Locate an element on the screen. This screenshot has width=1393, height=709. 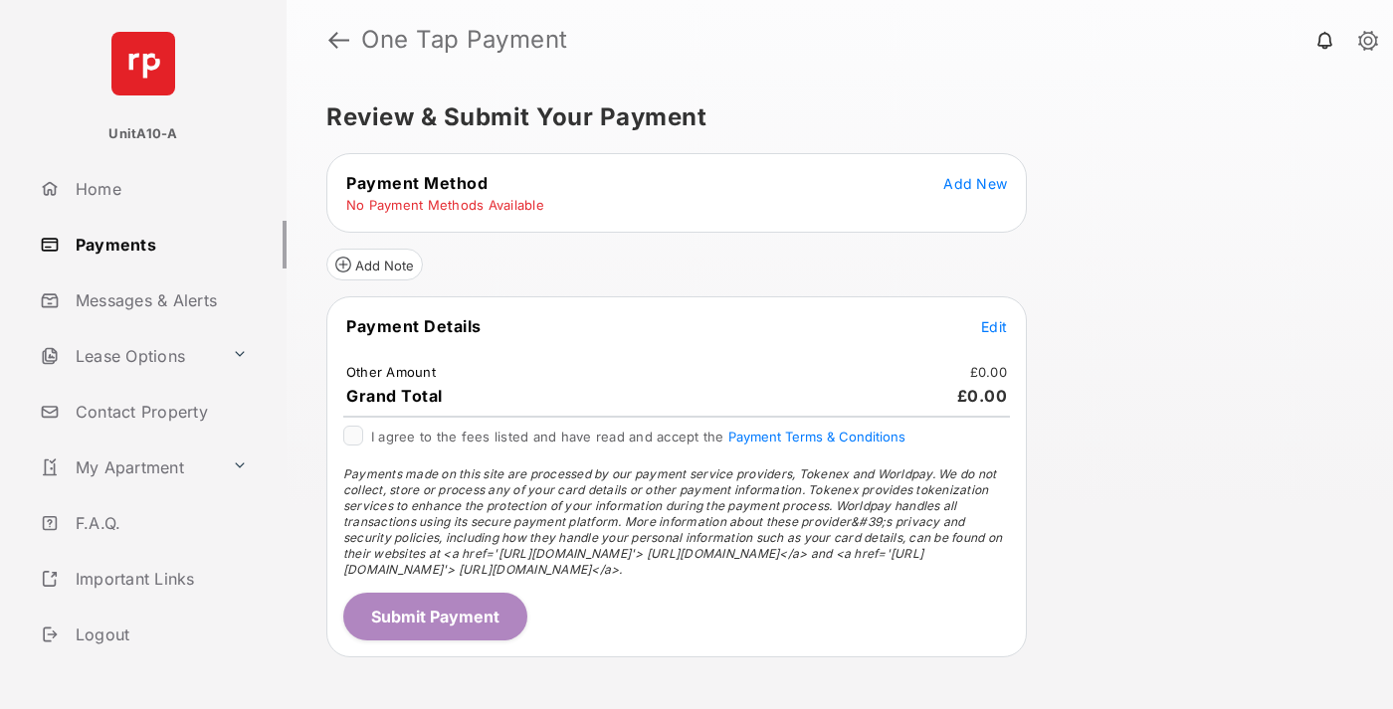
button: Submit Payment is located at coordinates (435, 617).